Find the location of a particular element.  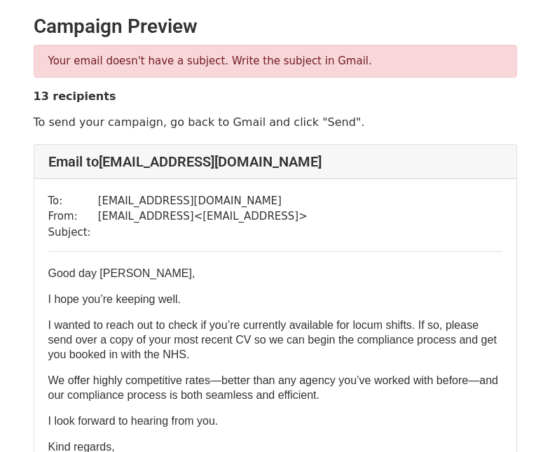

p: To send your campaign, go back to Gmail and click "Send". is located at coordinates (275, 122).